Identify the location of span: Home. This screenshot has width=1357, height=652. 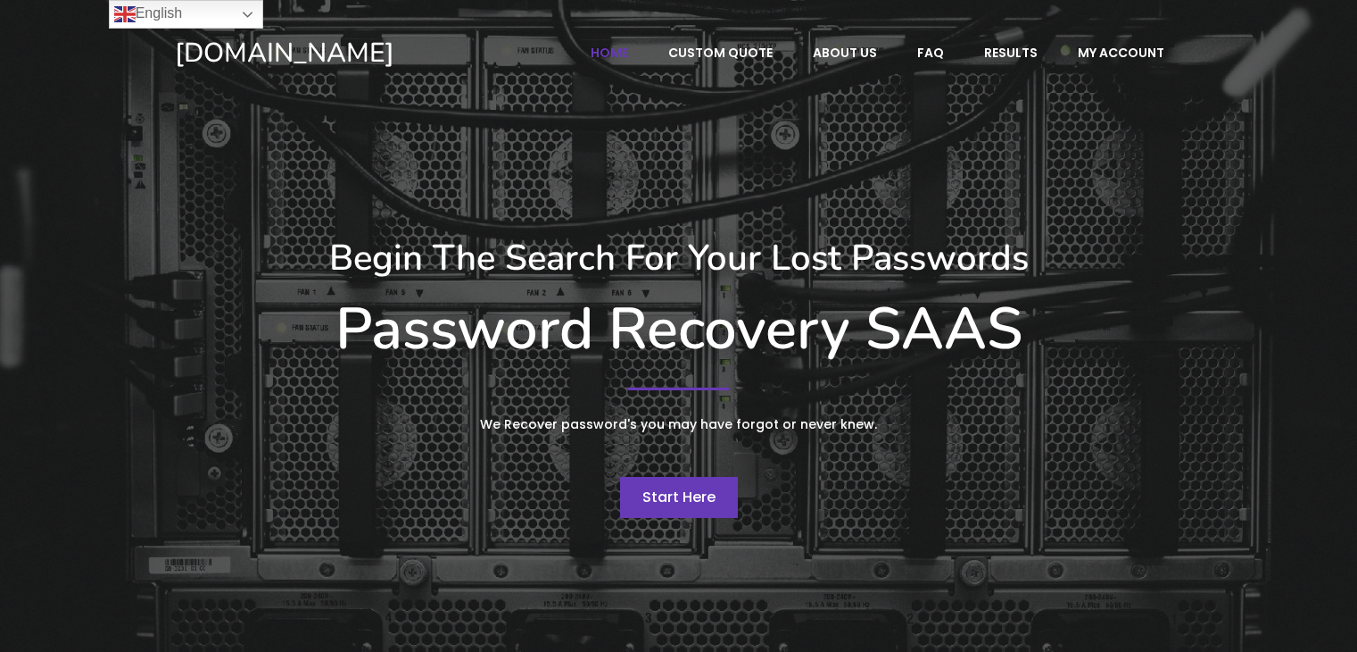
(610, 53).